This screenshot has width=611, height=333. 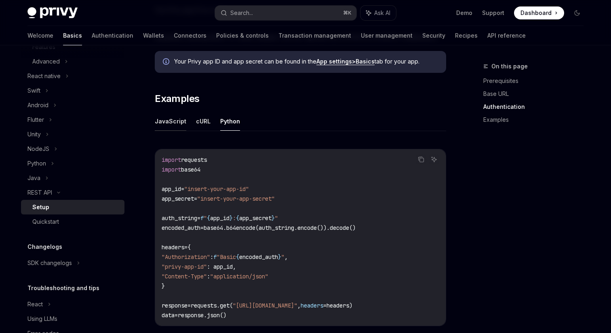 What do you see at coordinates (177, 99) in the screenshot?
I see `span: Examples` at bounding box center [177, 99].